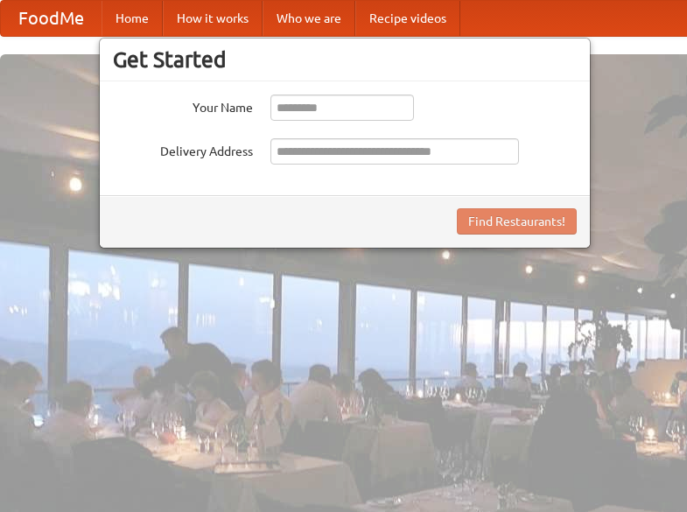 The width and height of the screenshot is (687, 512). I want to click on a: How it works, so click(213, 18).